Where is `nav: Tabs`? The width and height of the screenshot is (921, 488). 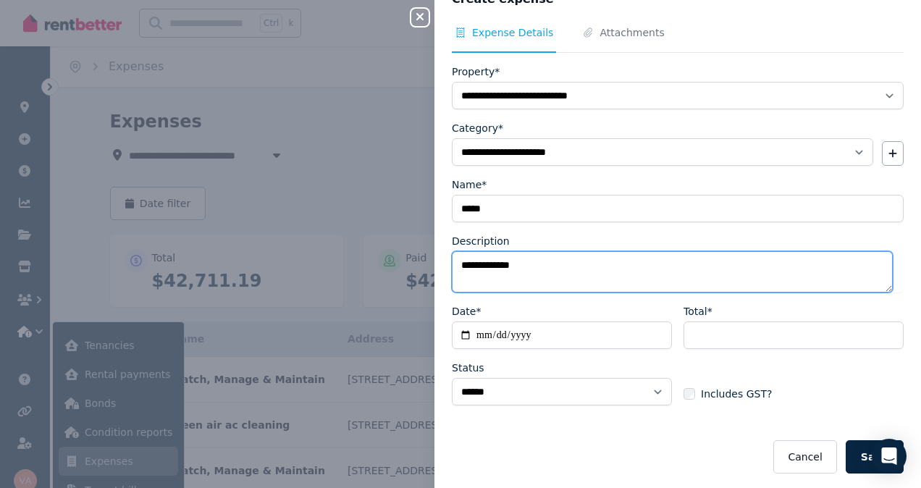
nav: Tabs is located at coordinates (678, 39).